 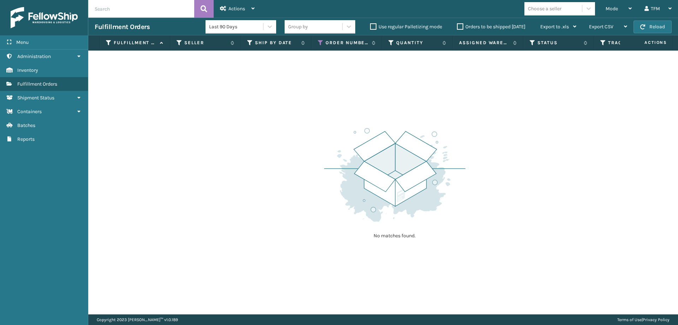 What do you see at coordinates (406, 26) in the screenshot?
I see `label: Use regular Palletizing mode` at bounding box center [406, 26].